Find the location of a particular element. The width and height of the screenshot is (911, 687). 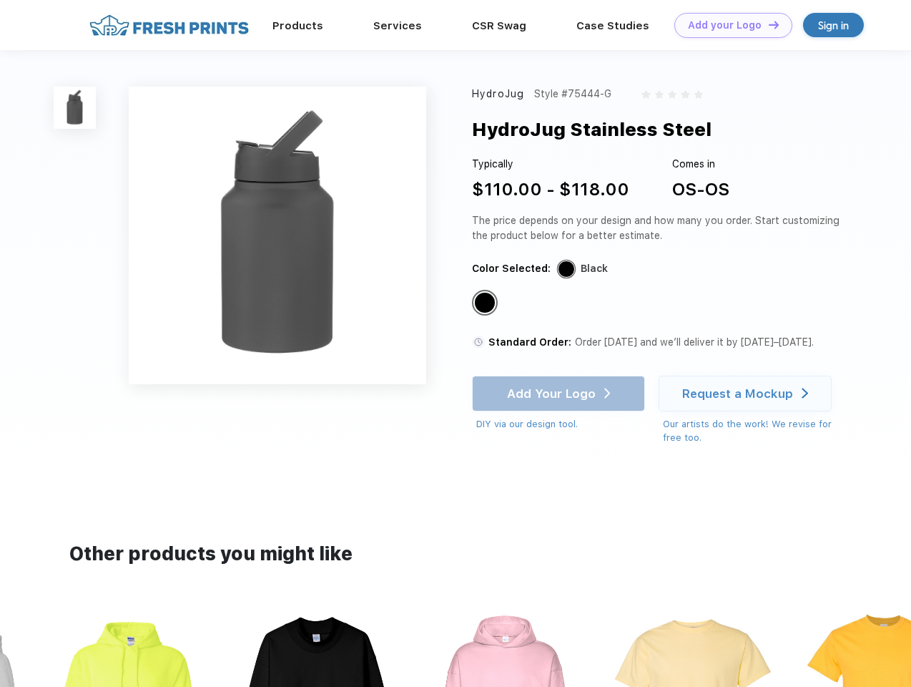

div: $110.00 - $118.00 is located at coordinates (551, 190).